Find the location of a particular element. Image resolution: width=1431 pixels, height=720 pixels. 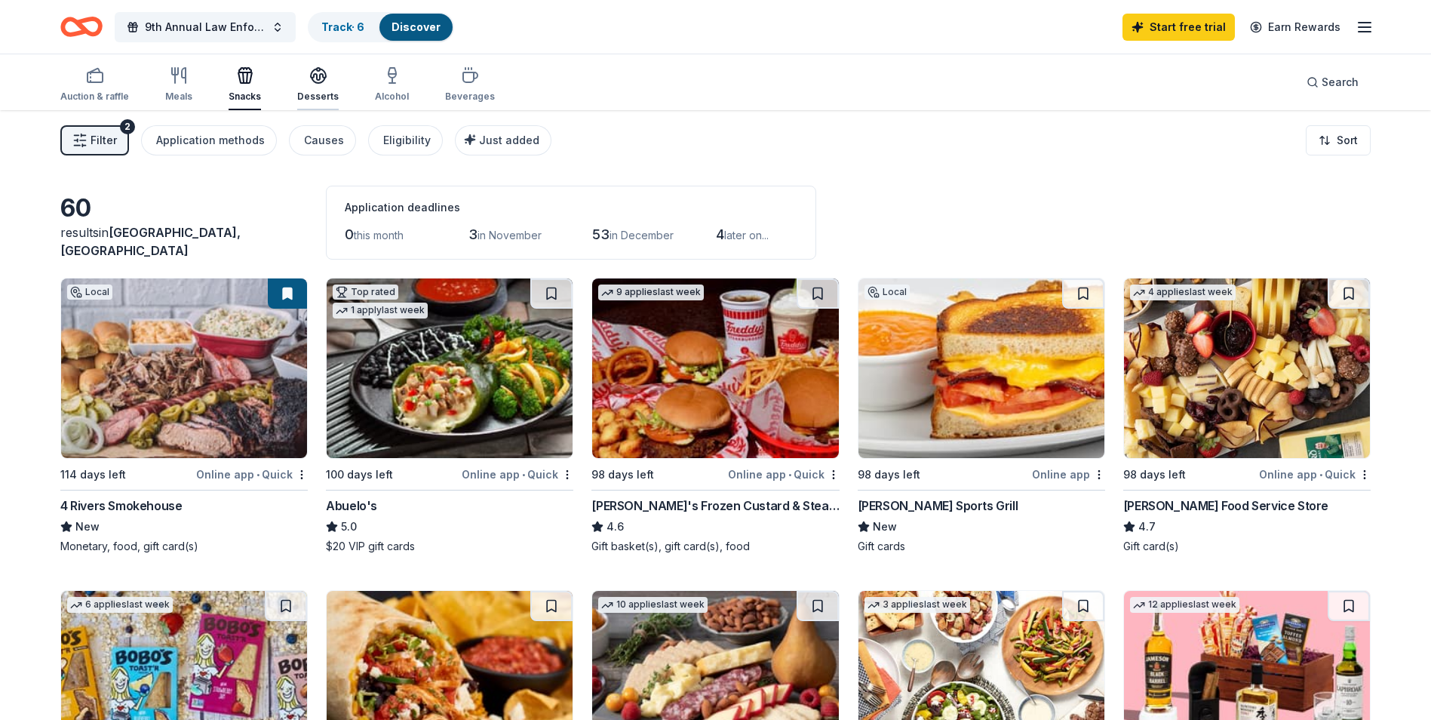

div: 4 applies last week is located at coordinates (1183, 292).